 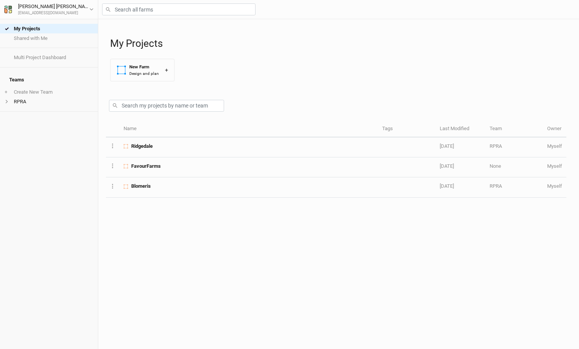 I want to click on span: FavourFarms, so click(x=146, y=166).